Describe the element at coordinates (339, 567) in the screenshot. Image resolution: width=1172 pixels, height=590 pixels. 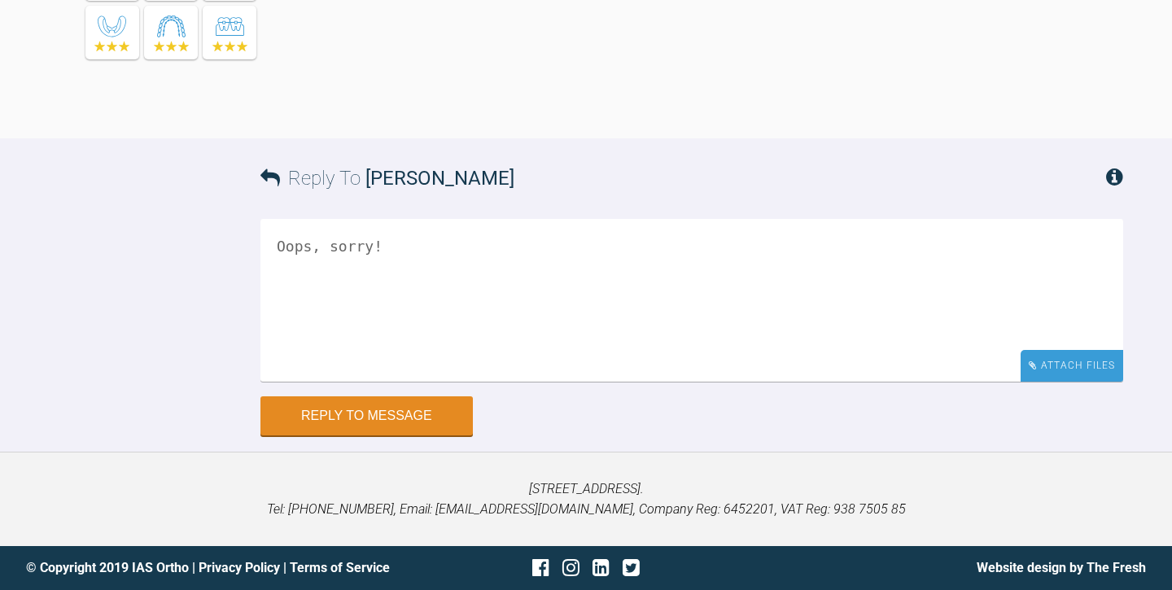
I see `a: Terms of Service` at that location.